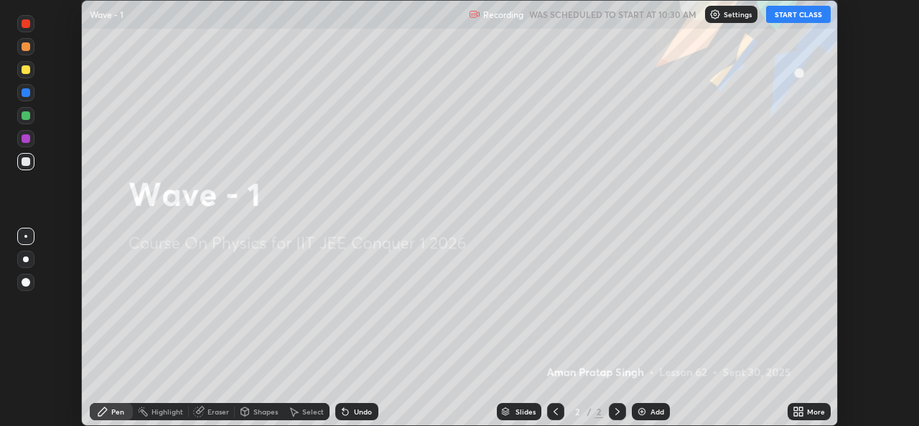  What do you see at coordinates (504, 14) in the screenshot?
I see `p: Recording` at bounding box center [504, 14].